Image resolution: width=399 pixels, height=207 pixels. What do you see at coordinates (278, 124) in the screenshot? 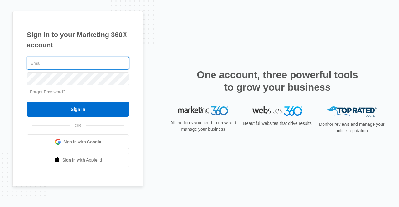
I see `p: Beautiful websites that drive results` at bounding box center [278, 124].